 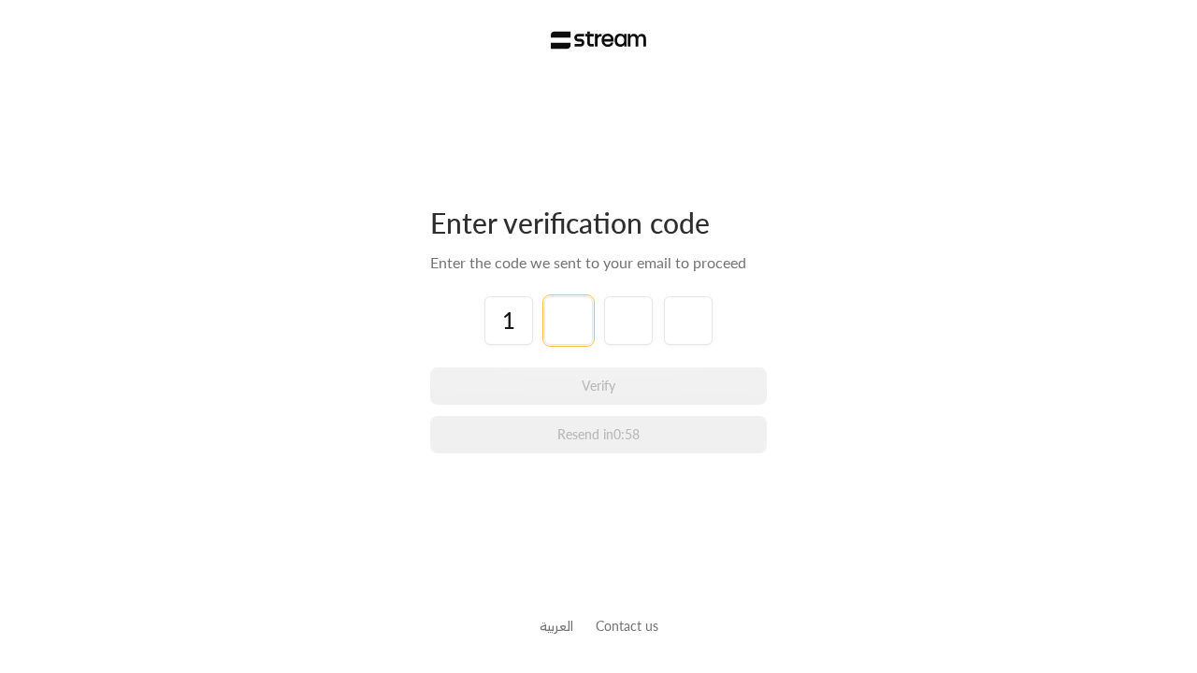 What do you see at coordinates (556, 626) in the screenshot?
I see `a: العربية` at bounding box center [556, 626].